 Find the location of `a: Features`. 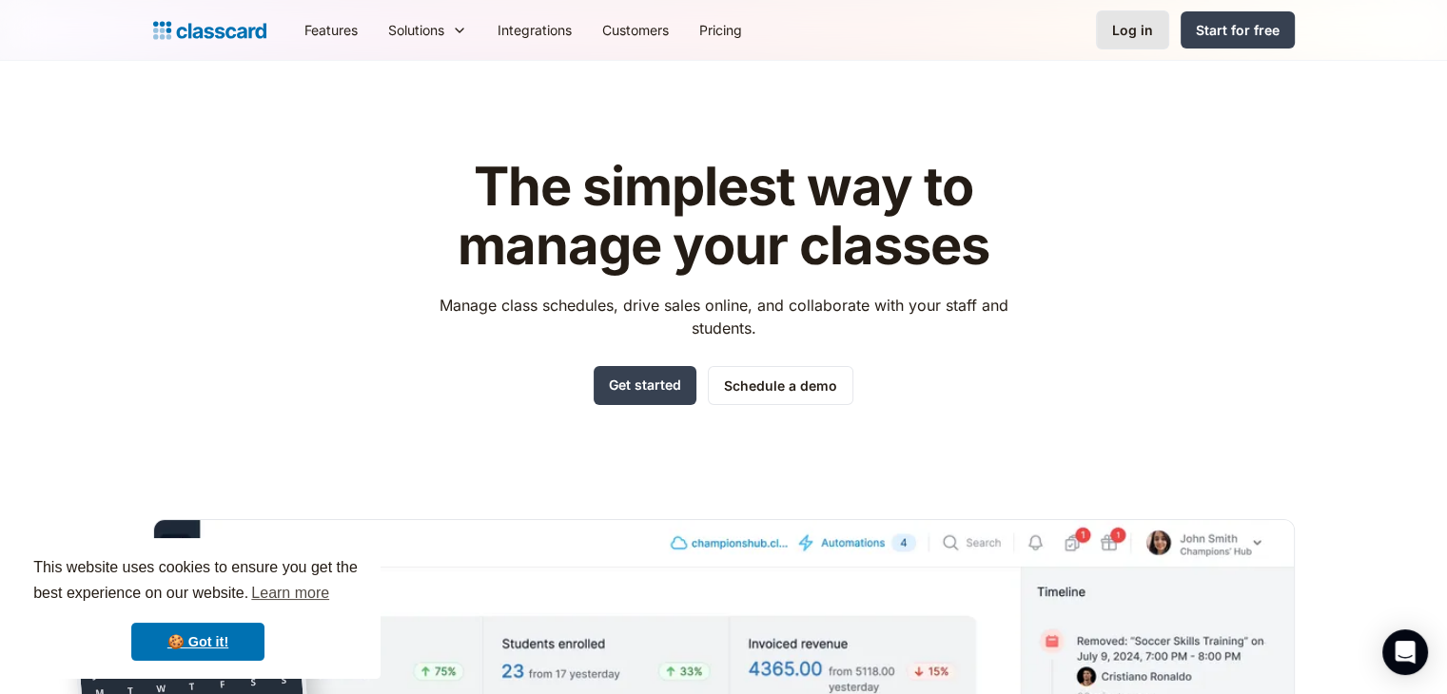

a: Features is located at coordinates (331, 29).